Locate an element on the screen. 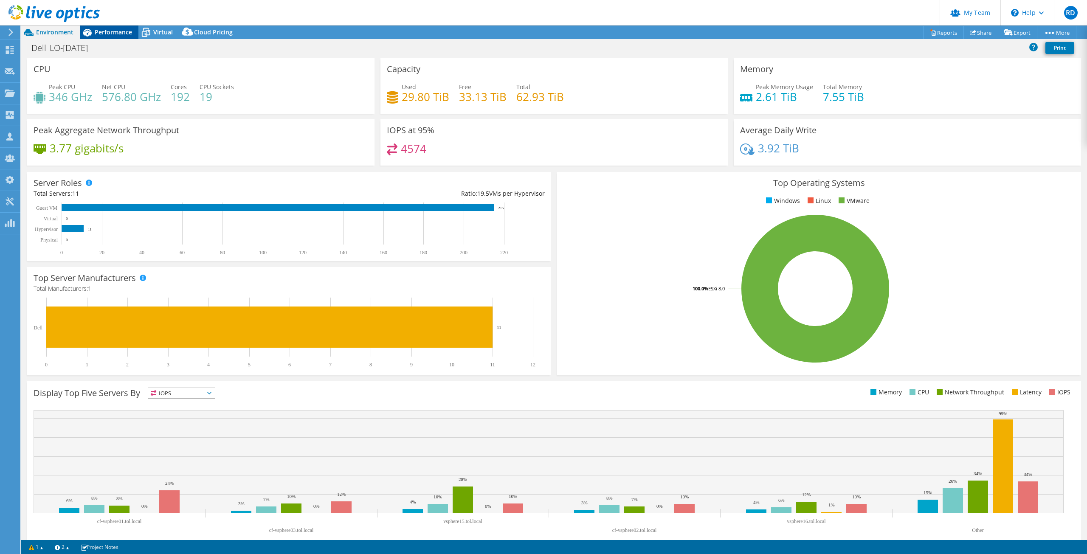  span: Peak Memory Usage is located at coordinates (785, 87).